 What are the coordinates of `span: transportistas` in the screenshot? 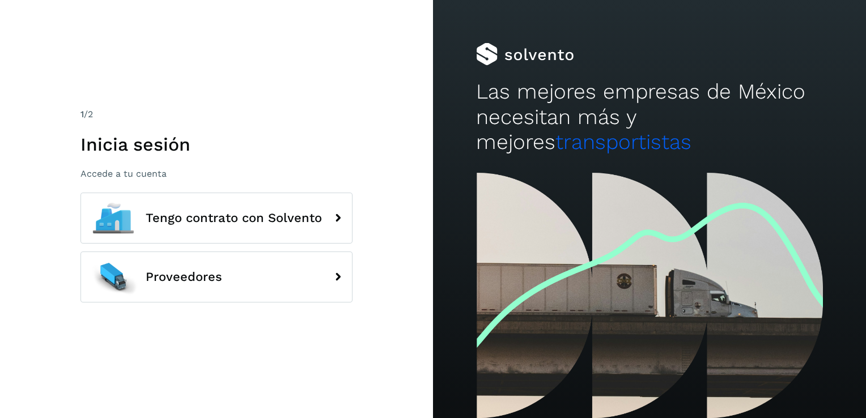 It's located at (624, 142).